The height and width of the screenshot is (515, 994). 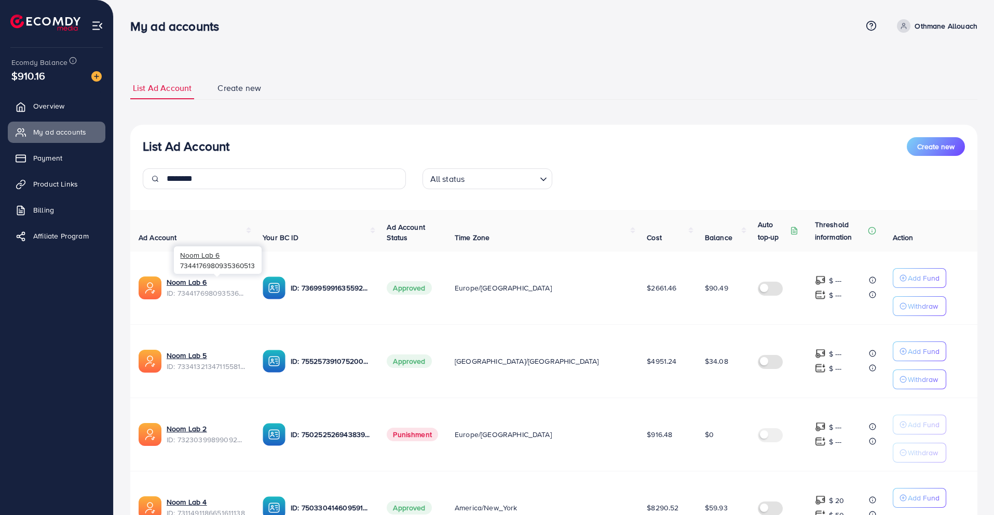 I want to click on input: Search for option, so click(x=502, y=178).